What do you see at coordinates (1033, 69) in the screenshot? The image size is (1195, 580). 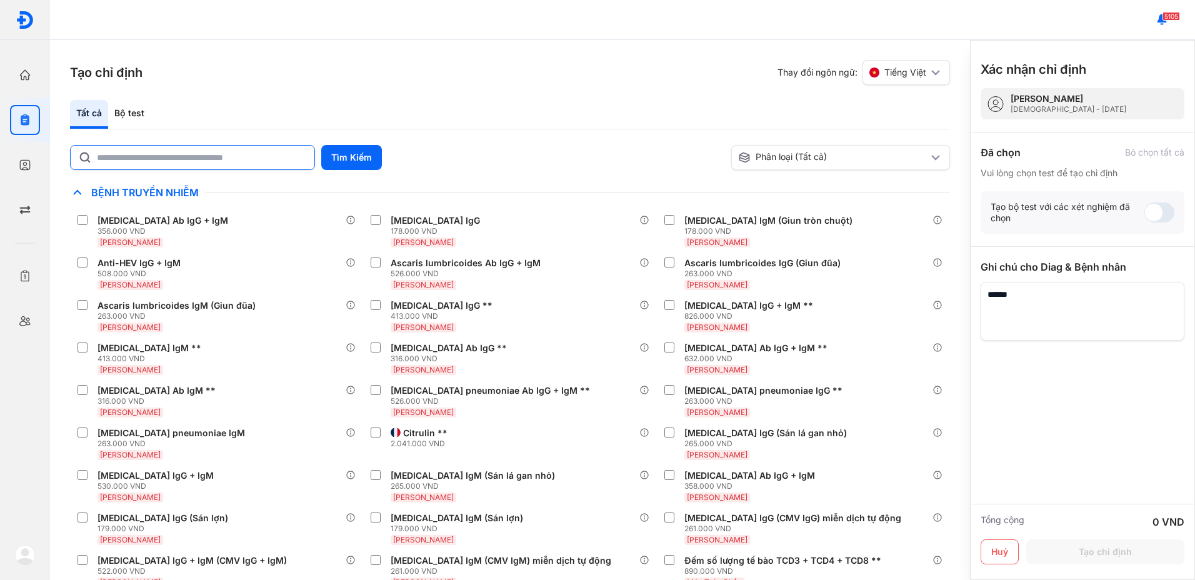 I see `h3: Xác nhận chỉ định` at bounding box center [1033, 69].